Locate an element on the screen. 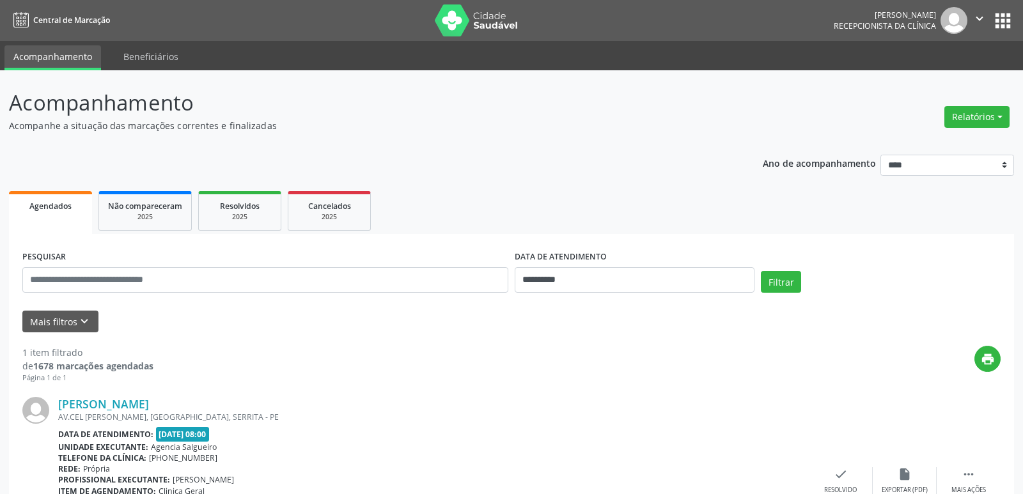 The image size is (1023, 494). label: DATA DE ATENDIMENTO is located at coordinates (561, 257).